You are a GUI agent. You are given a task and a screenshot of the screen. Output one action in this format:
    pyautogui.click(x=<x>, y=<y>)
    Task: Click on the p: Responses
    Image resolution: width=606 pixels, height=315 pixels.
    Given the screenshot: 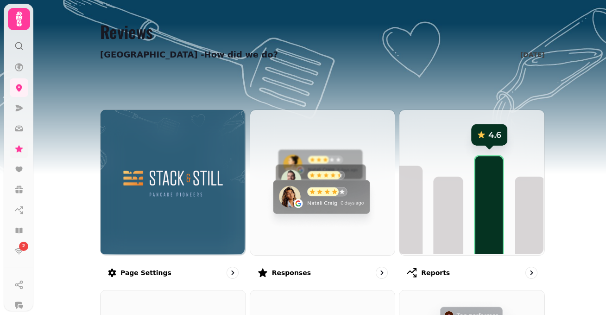 What is the action you would take?
    pyautogui.click(x=291, y=272)
    